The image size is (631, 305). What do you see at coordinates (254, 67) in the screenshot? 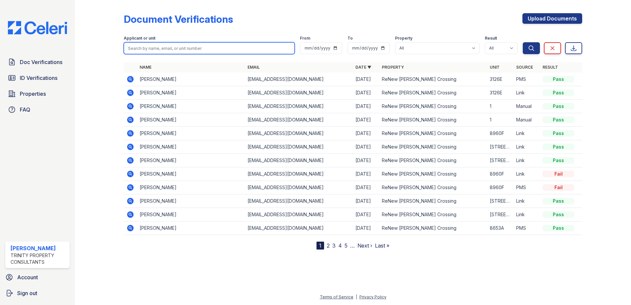
I see `a: Email` at bounding box center [254, 67].